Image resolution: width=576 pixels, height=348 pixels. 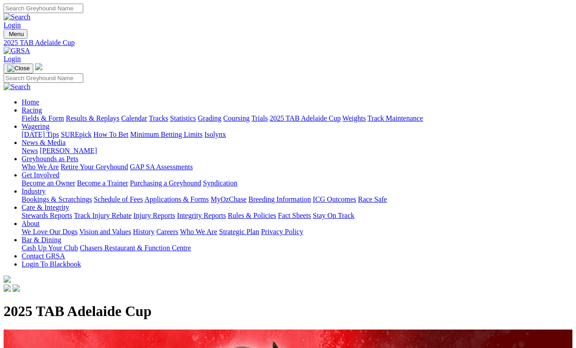 What do you see at coordinates (229, 199) in the screenshot?
I see `a: MyOzChase` at bounding box center [229, 199].